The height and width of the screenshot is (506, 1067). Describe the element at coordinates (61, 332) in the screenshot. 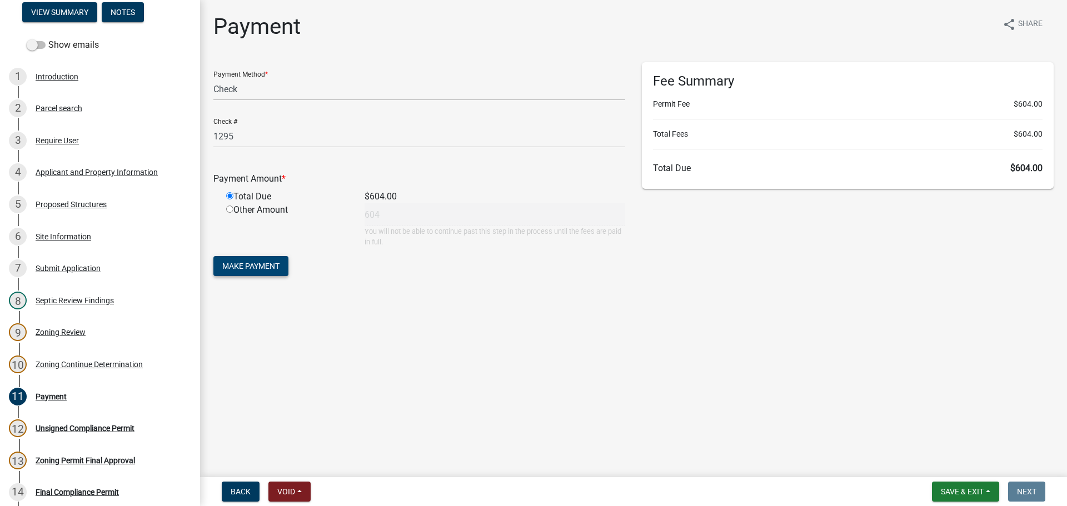

I see `div: Zoning Review` at that location.